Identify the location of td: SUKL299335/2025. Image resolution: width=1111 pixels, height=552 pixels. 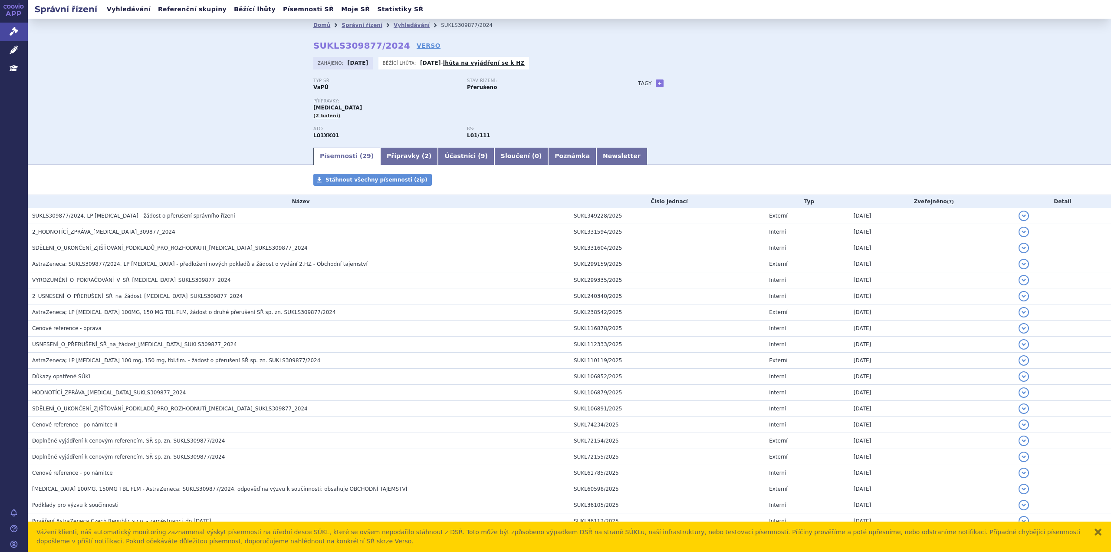
(667, 280).